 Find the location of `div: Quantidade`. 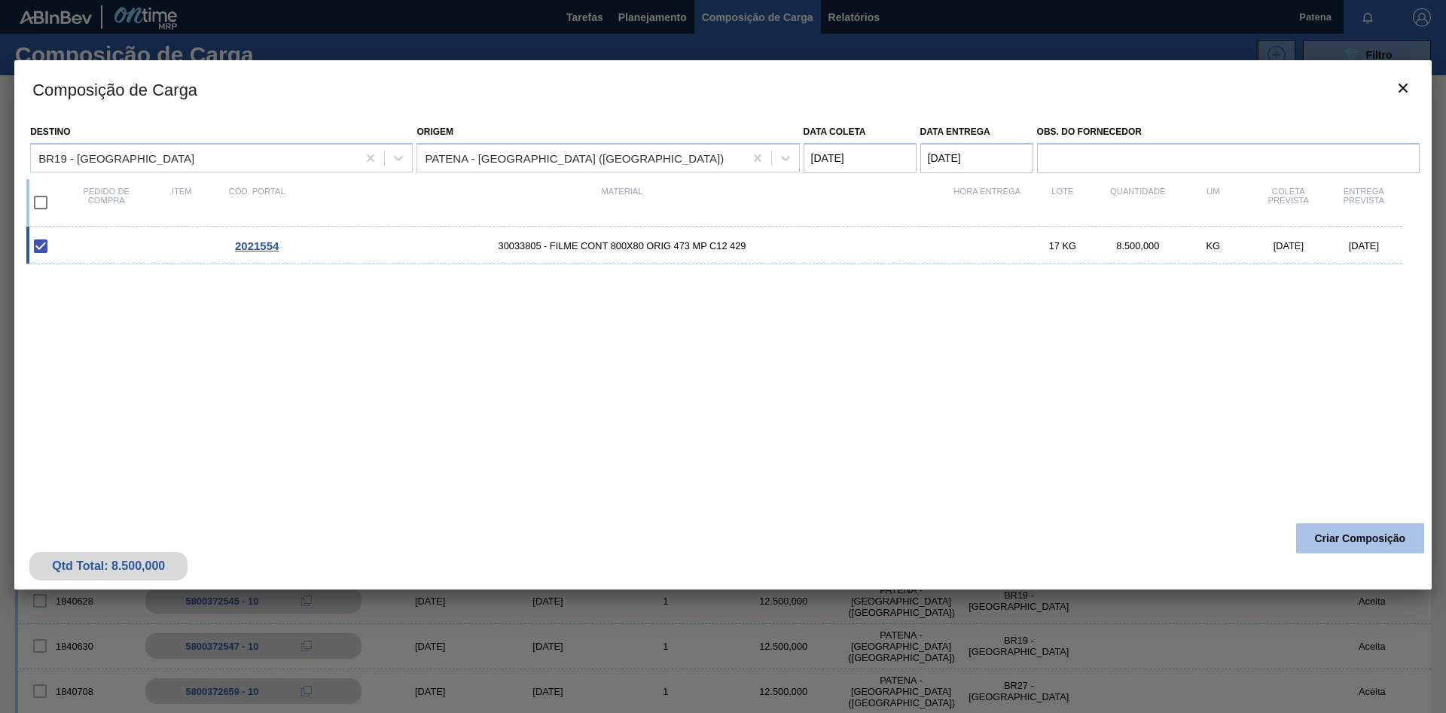

div: Quantidade is located at coordinates (1138, 203).